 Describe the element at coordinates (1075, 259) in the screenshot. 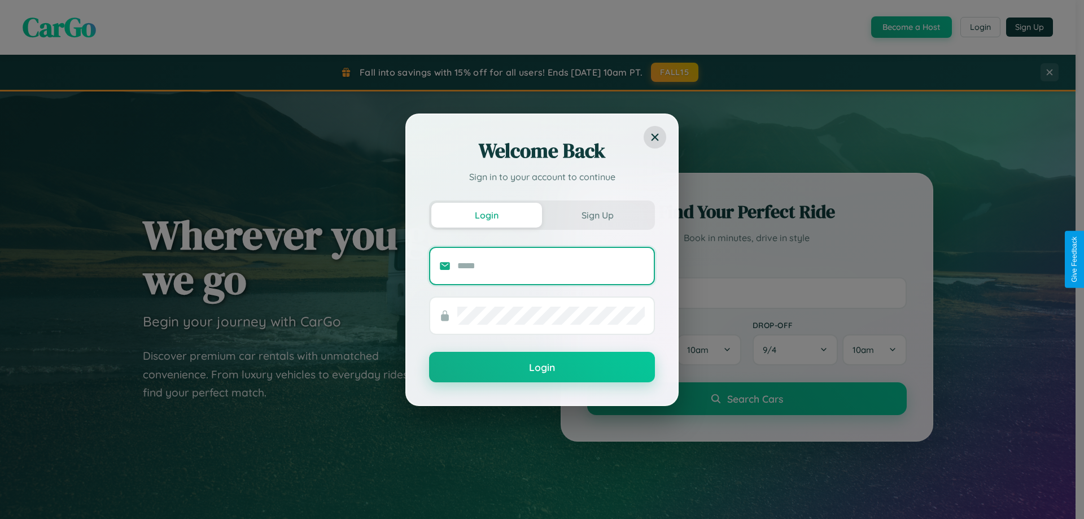

I see `div: Give Feedback` at that location.